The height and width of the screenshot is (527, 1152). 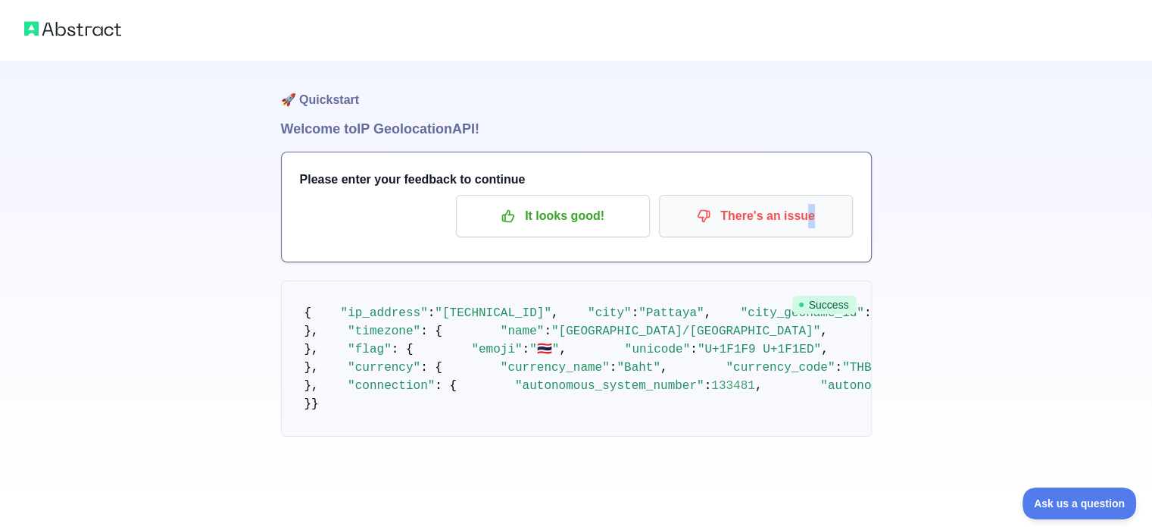 I want to click on span: "connection", so click(x=391, y=386).